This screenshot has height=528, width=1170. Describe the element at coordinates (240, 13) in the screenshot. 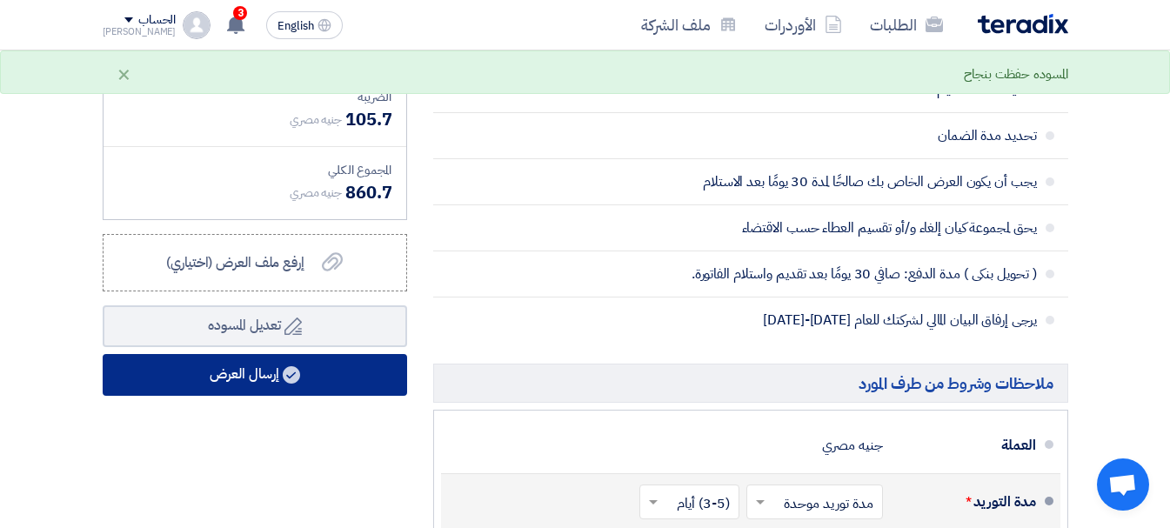

I see `span: 3` at that location.